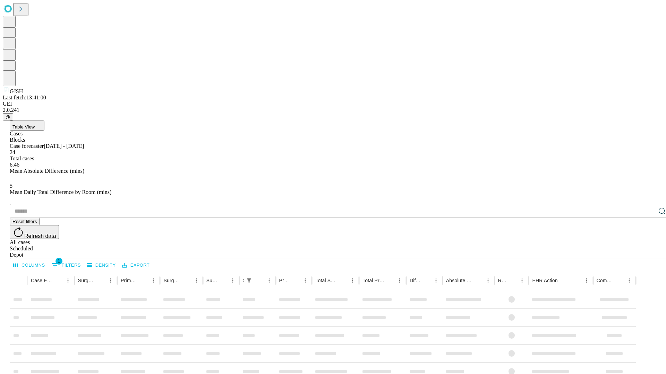  Describe the element at coordinates (415, 281) in the screenshot. I see `div: Difference` at that location.